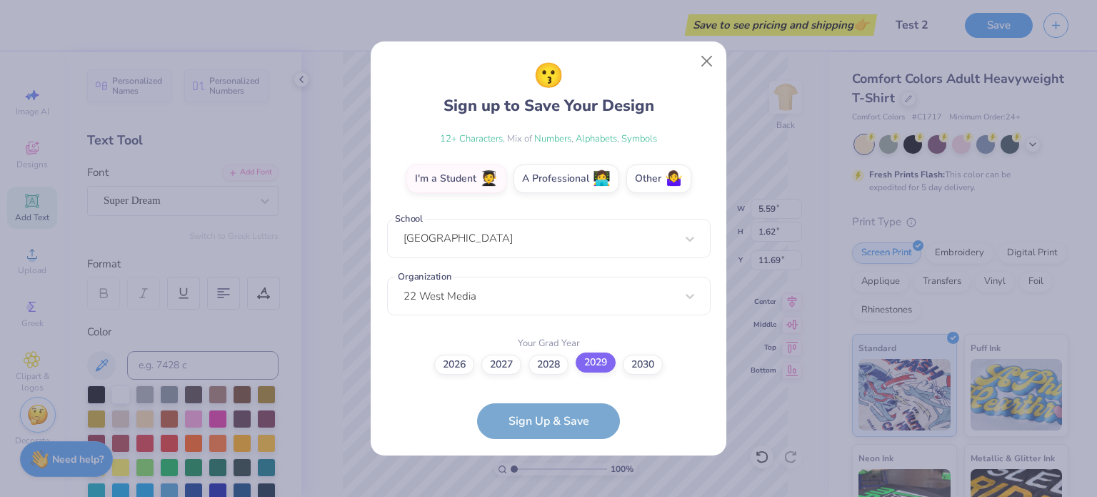 This screenshot has width=1097, height=497. Describe the element at coordinates (424, 276) in the screenshot. I see `label: Organization` at that location.